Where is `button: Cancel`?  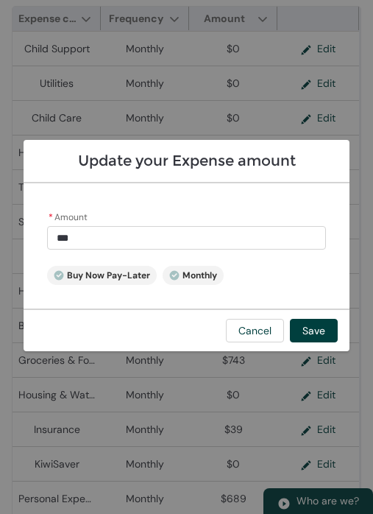
button: Cancel is located at coordinates (255, 331).